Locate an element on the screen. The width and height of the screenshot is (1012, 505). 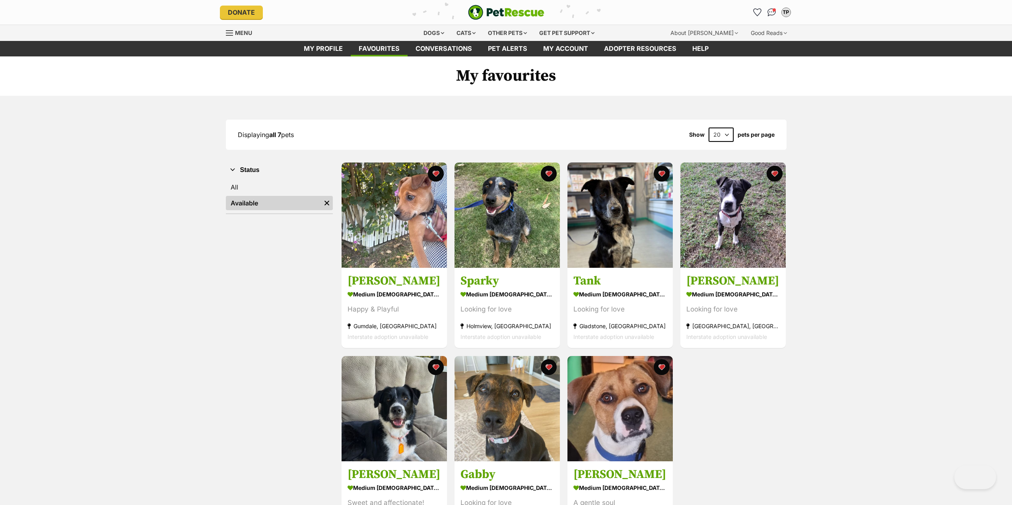
ul: Account quick links is located at coordinates (772, 12).